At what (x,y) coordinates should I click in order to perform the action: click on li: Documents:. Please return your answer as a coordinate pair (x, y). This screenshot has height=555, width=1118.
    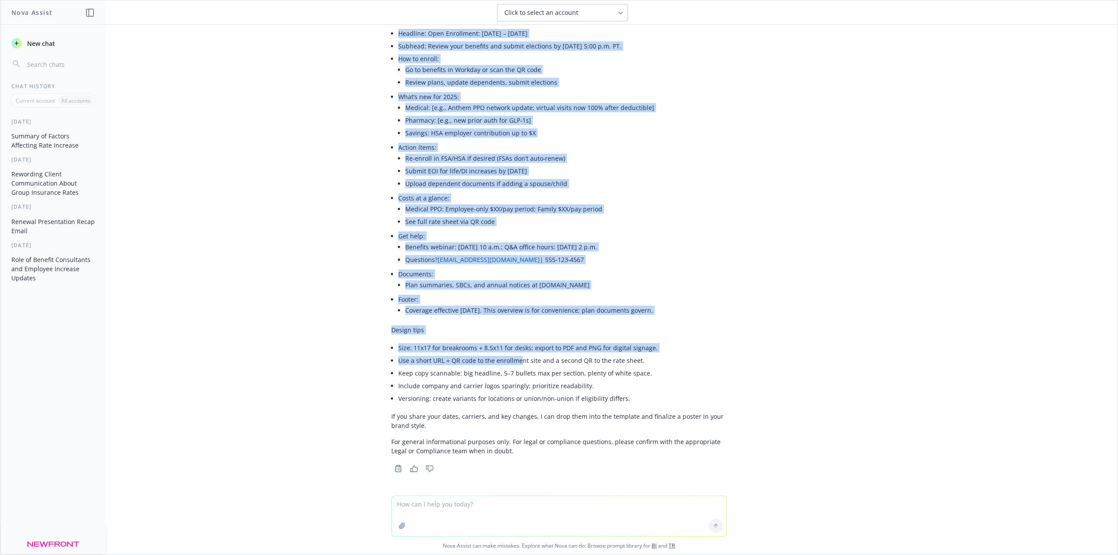
    Looking at the image, I should click on (562, 280).